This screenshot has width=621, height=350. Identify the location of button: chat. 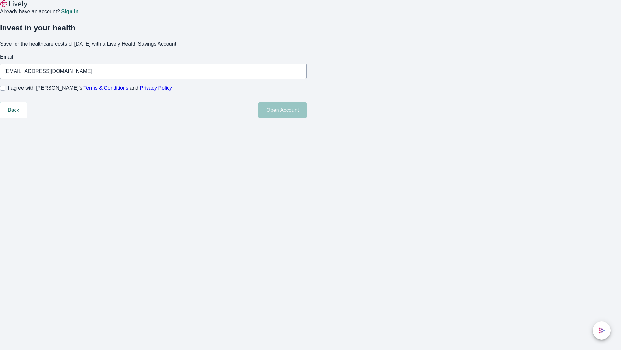
(602, 330).